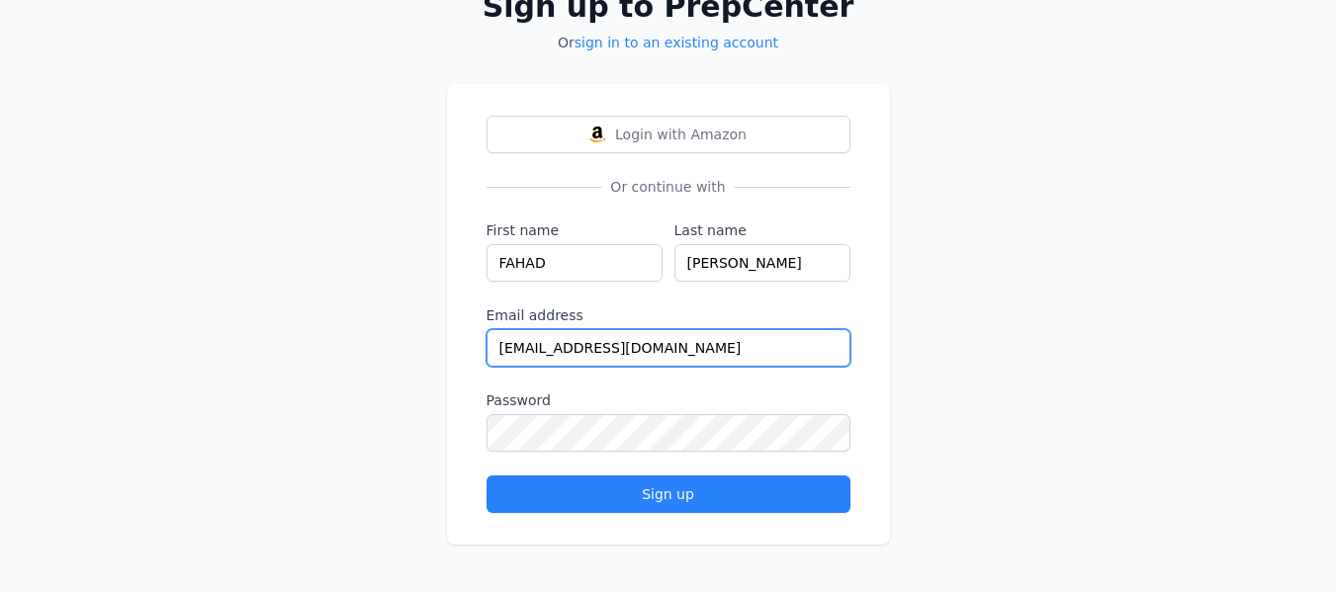 The image size is (1336, 592). I want to click on label: Email address, so click(668, 315).